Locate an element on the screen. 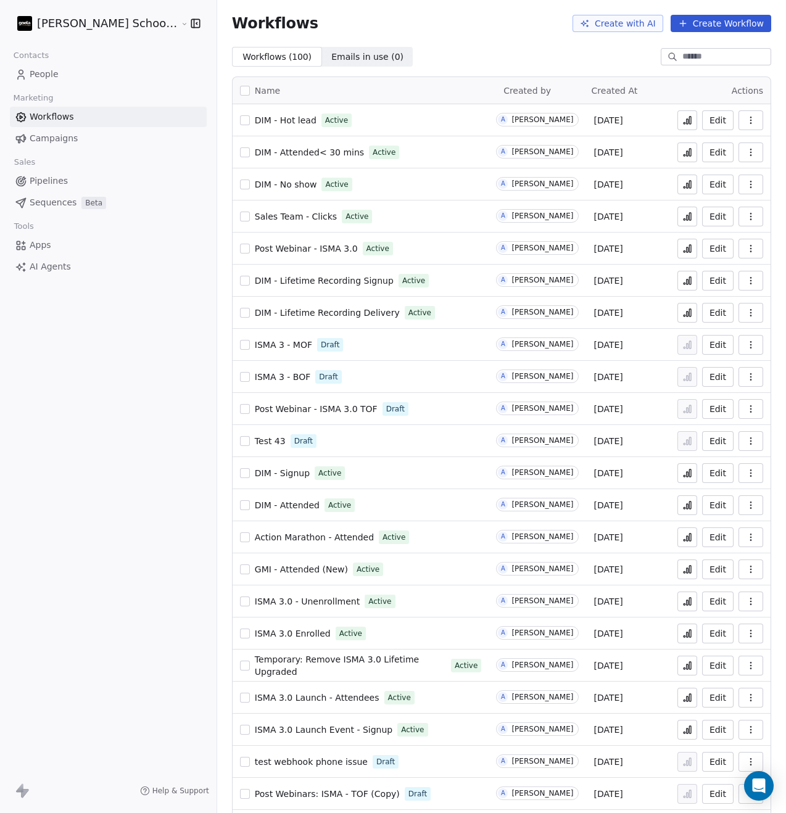  a: DIM - Lifetime Recording Delivery is located at coordinates (327, 313).